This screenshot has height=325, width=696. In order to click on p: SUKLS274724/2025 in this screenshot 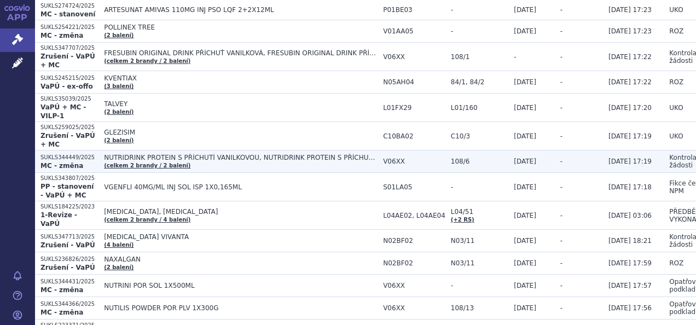, I will do `click(70, 6)`.